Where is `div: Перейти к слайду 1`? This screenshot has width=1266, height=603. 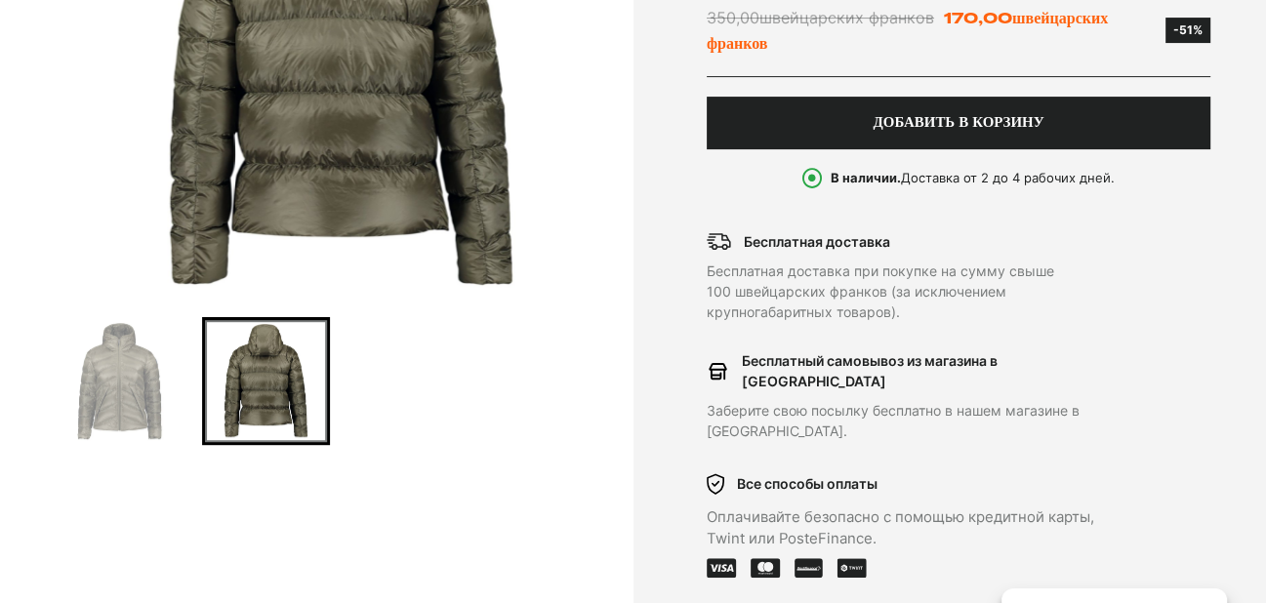 div: Перейти к слайду 1 is located at coordinates (119, 381).